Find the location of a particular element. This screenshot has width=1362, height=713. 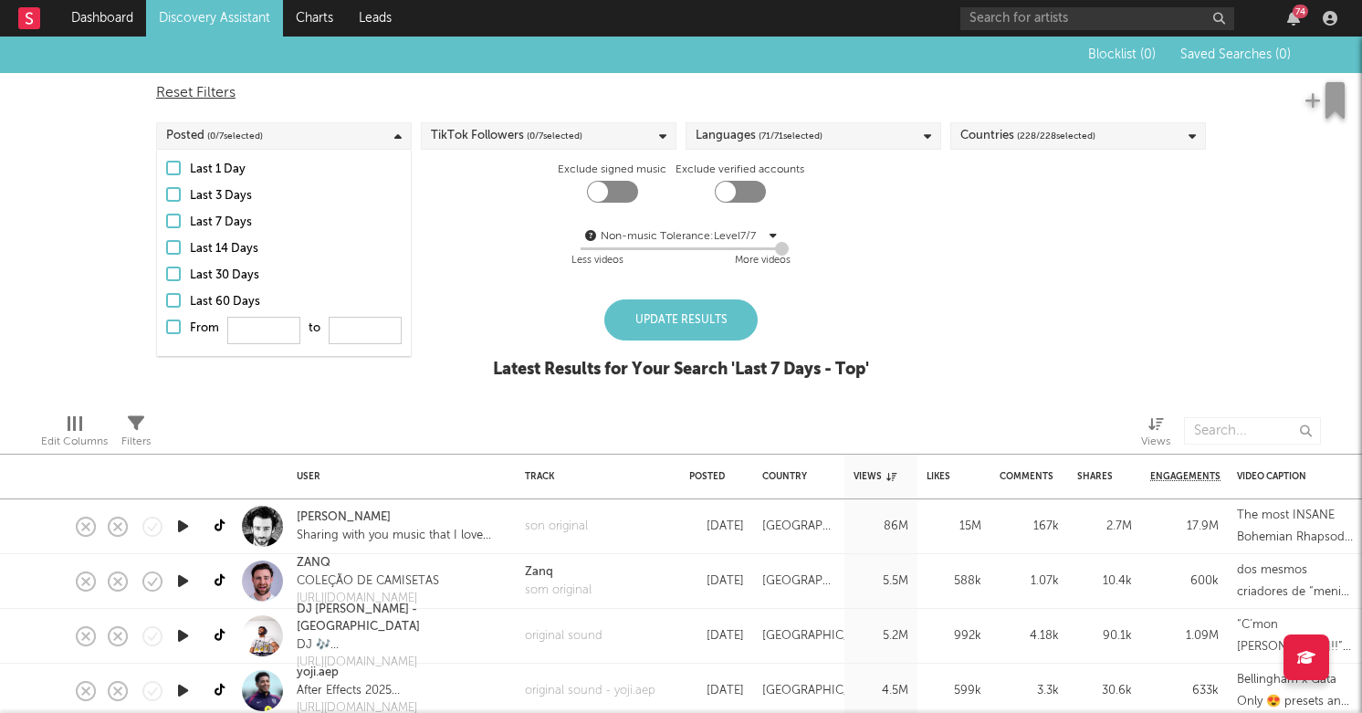

span: Blocklist is located at coordinates (1122, 55).